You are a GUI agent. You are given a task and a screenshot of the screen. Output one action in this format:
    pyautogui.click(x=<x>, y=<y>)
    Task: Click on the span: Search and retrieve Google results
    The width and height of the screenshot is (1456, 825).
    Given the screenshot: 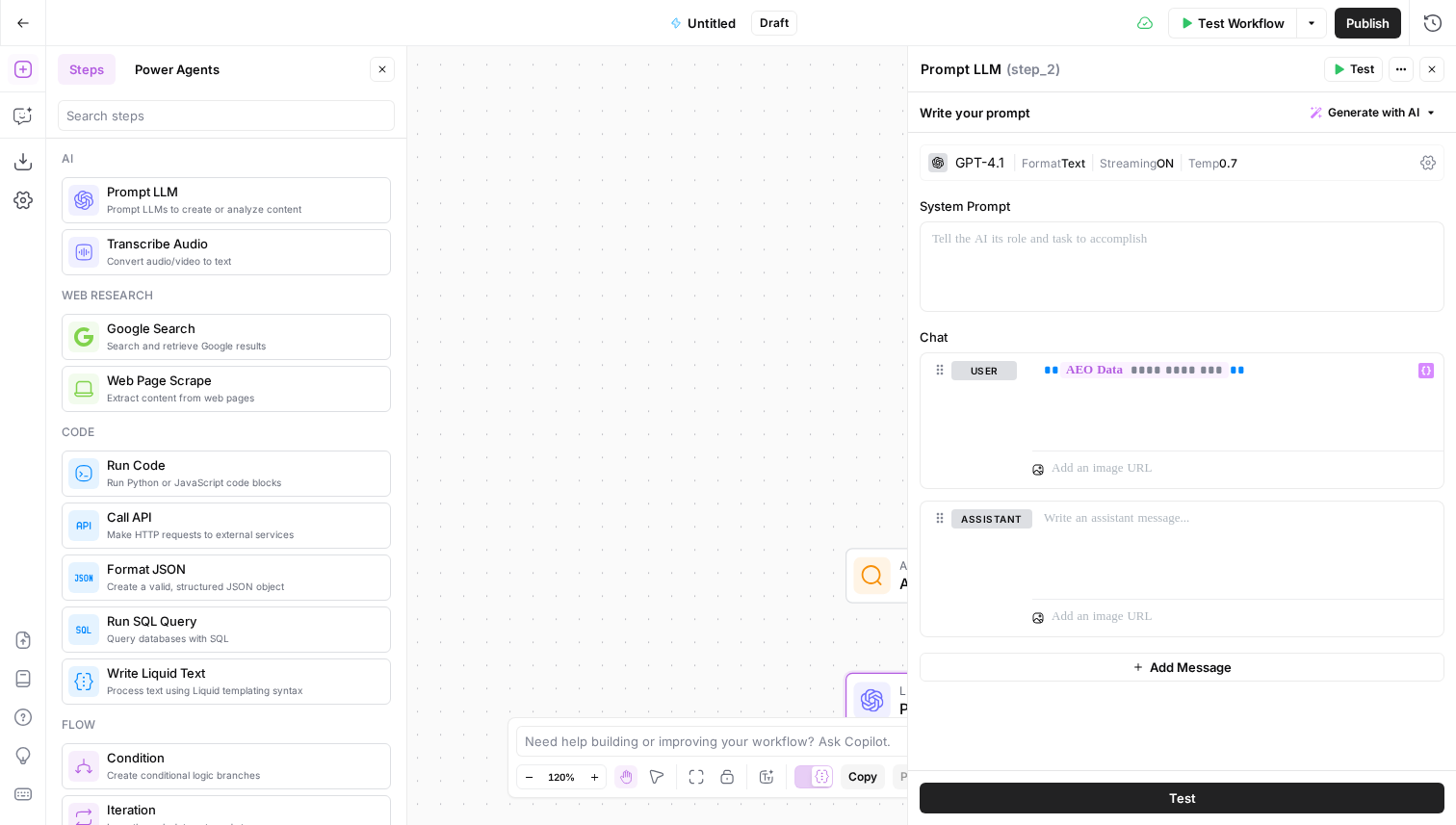 What is the action you would take?
    pyautogui.click(x=241, y=345)
    